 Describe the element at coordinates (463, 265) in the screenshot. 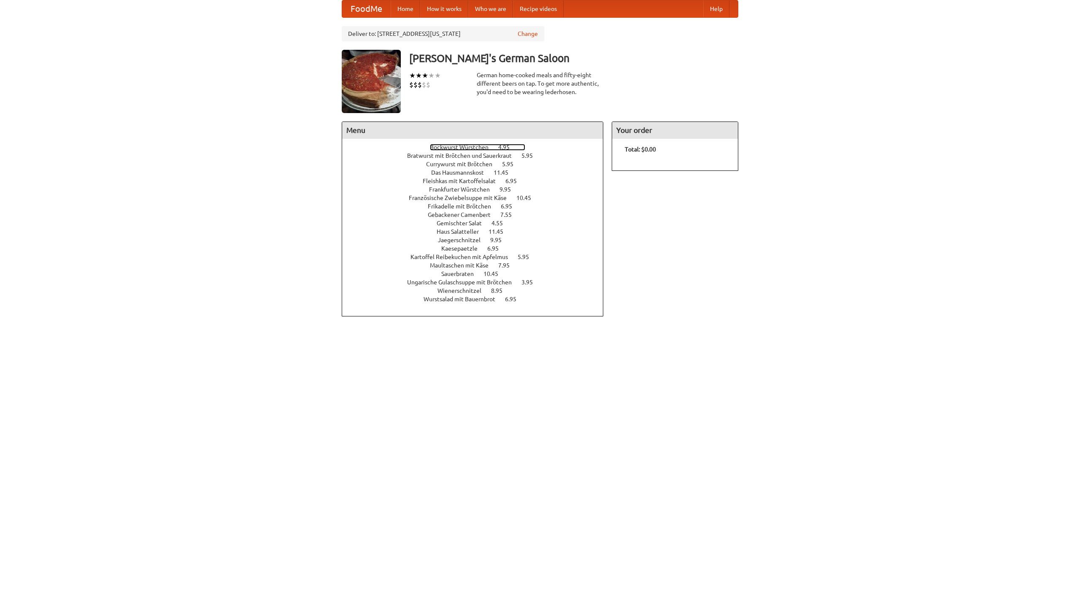

I see `span: Maultaschen mit Käse` at that location.